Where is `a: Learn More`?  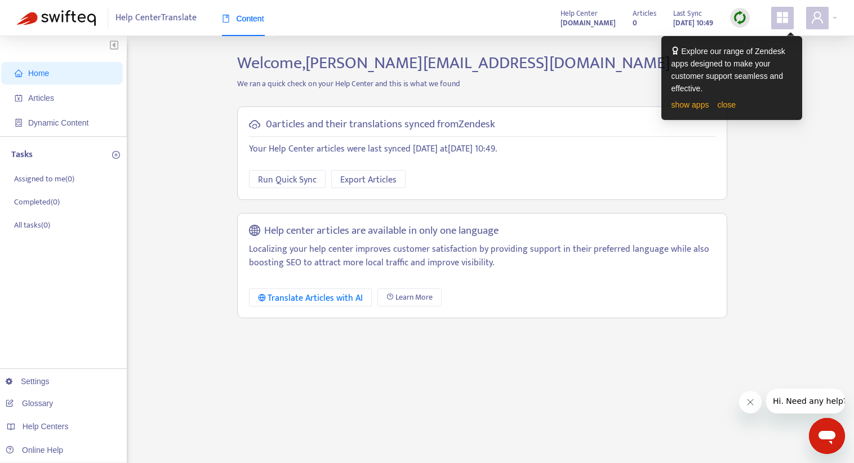 a: Learn More is located at coordinates (409, 297).